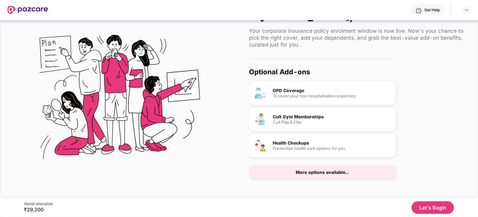  Describe the element at coordinates (433, 207) in the screenshot. I see `button: Let's Begin` at that location.